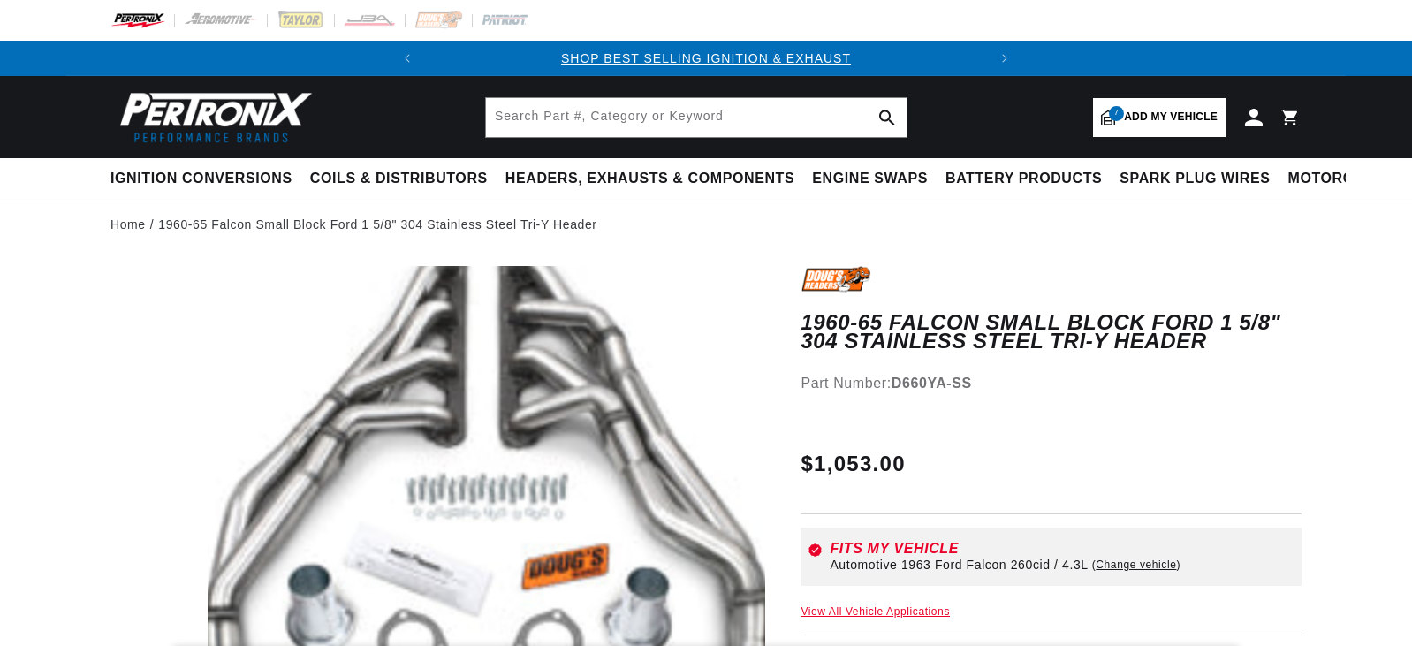 Image resolution: width=1412 pixels, height=646 pixels. What do you see at coordinates (1340, 178) in the screenshot?
I see `span: Motorcycle` at bounding box center [1340, 178].